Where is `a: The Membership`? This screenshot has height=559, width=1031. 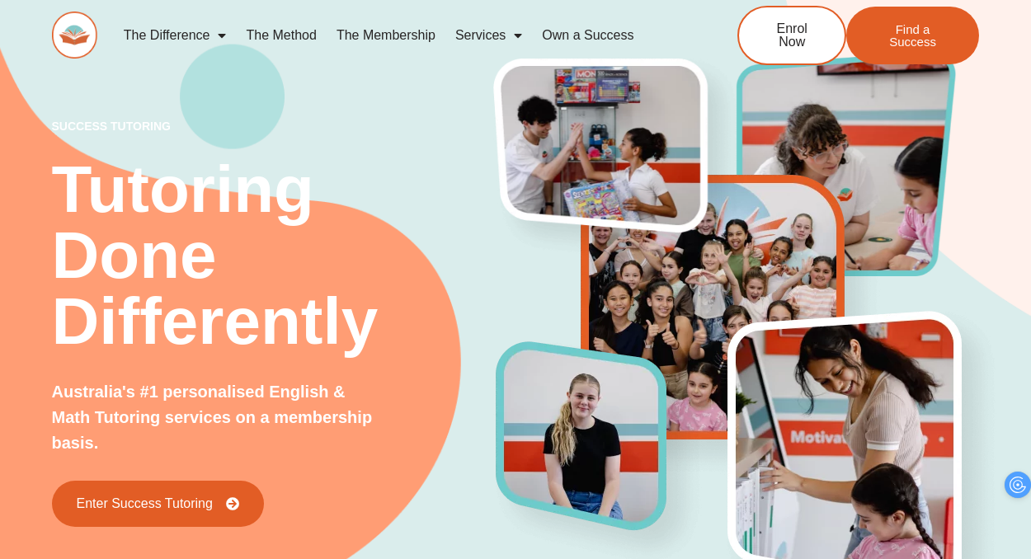 a: The Membership is located at coordinates (386, 35).